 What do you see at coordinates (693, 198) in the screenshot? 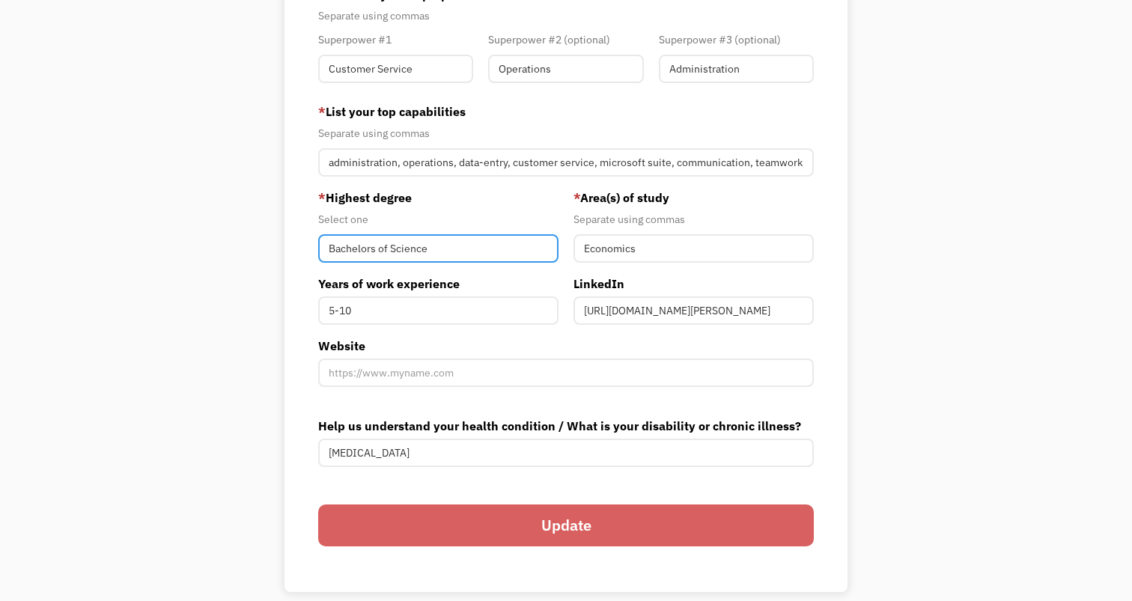
I see `label: Area(s) of study` at bounding box center [693, 198].